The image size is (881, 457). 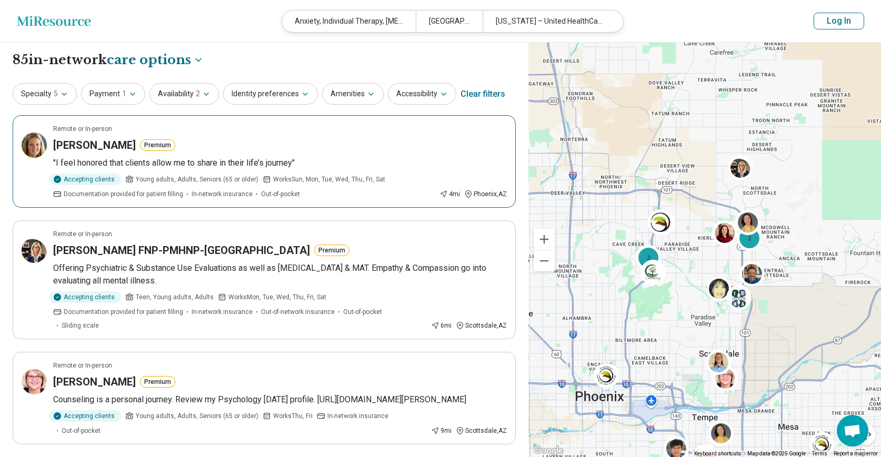 I want to click on a: Report a map error, so click(x=856, y=454).